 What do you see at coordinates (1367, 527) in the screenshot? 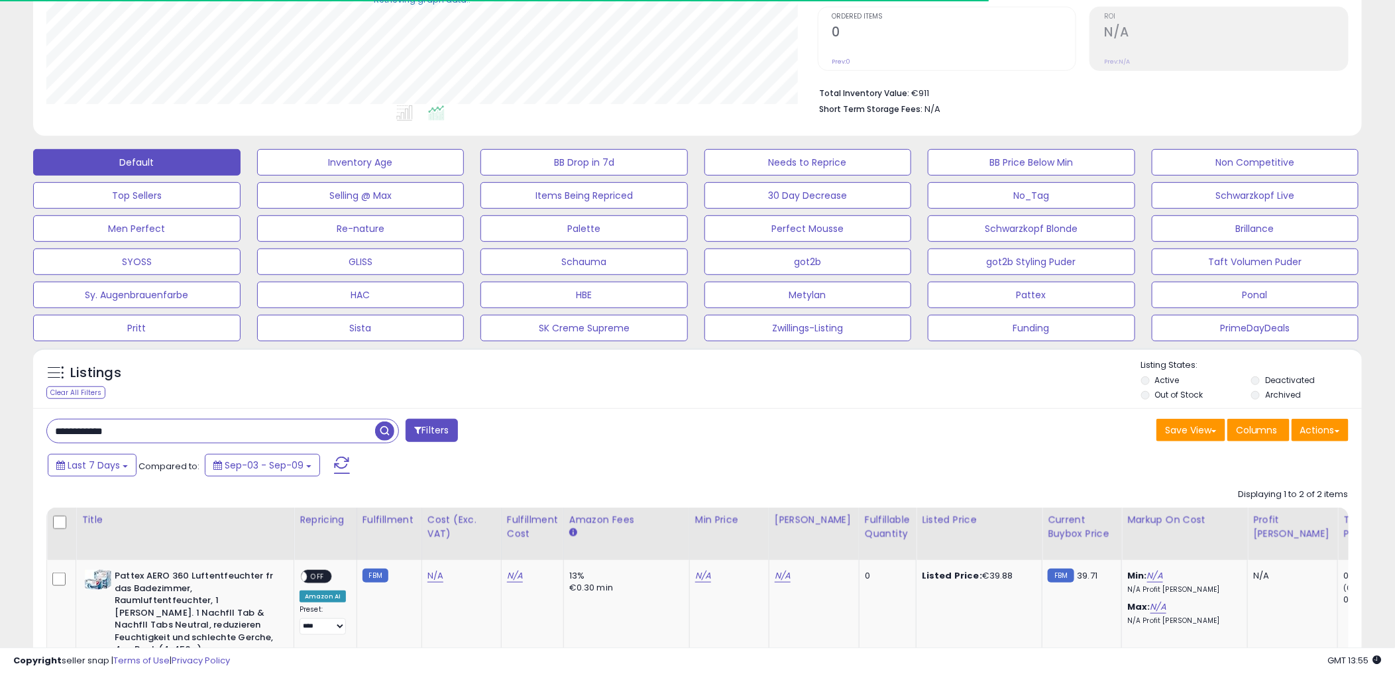
I see `div: Total Profit` at bounding box center [1367, 527].